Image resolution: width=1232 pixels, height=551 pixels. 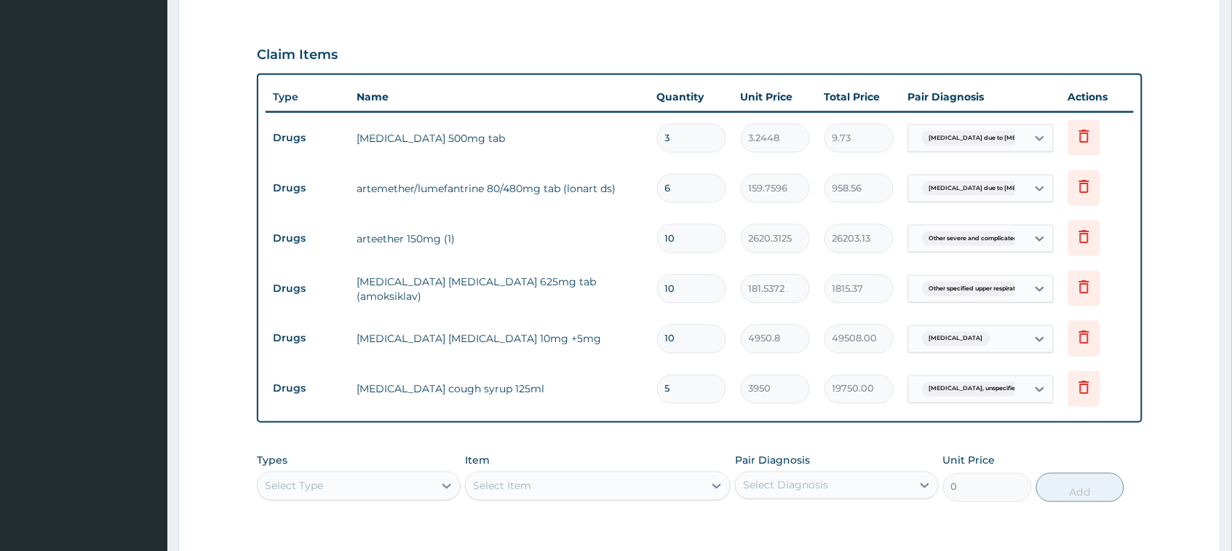 What do you see at coordinates (477, 461) in the screenshot?
I see `label: Item` at bounding box center [477, 461].